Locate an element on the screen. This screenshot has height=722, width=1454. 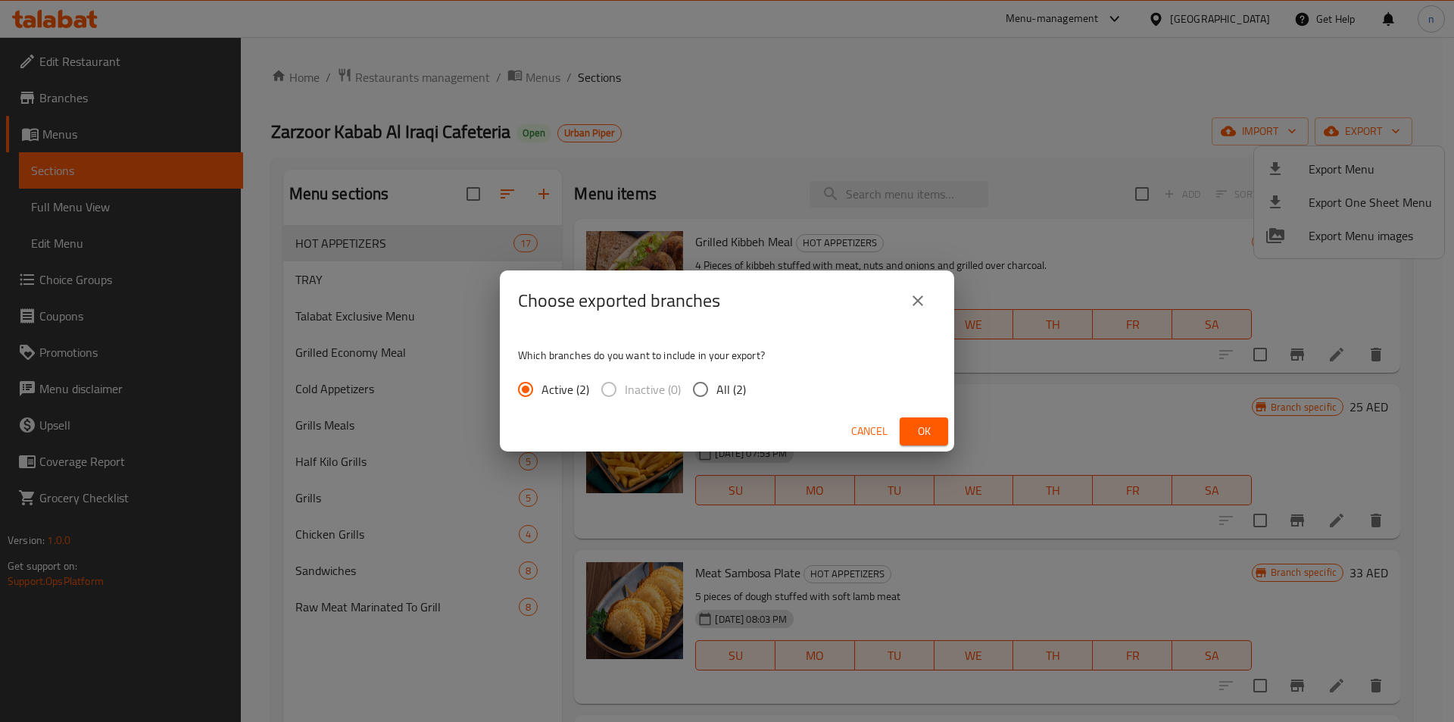
button: Cancel is located at coordinates (869, 431).